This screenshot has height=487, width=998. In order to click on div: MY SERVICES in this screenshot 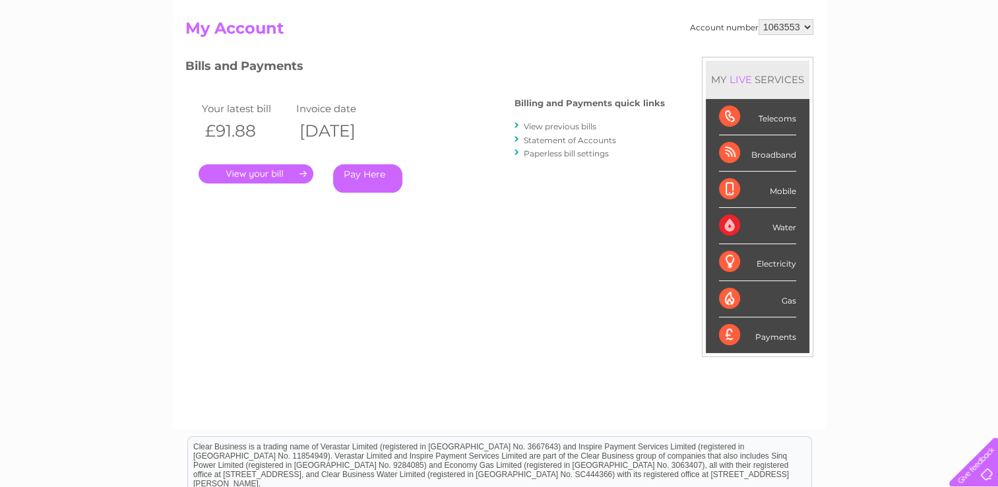, I will do `click(757, 79)`.